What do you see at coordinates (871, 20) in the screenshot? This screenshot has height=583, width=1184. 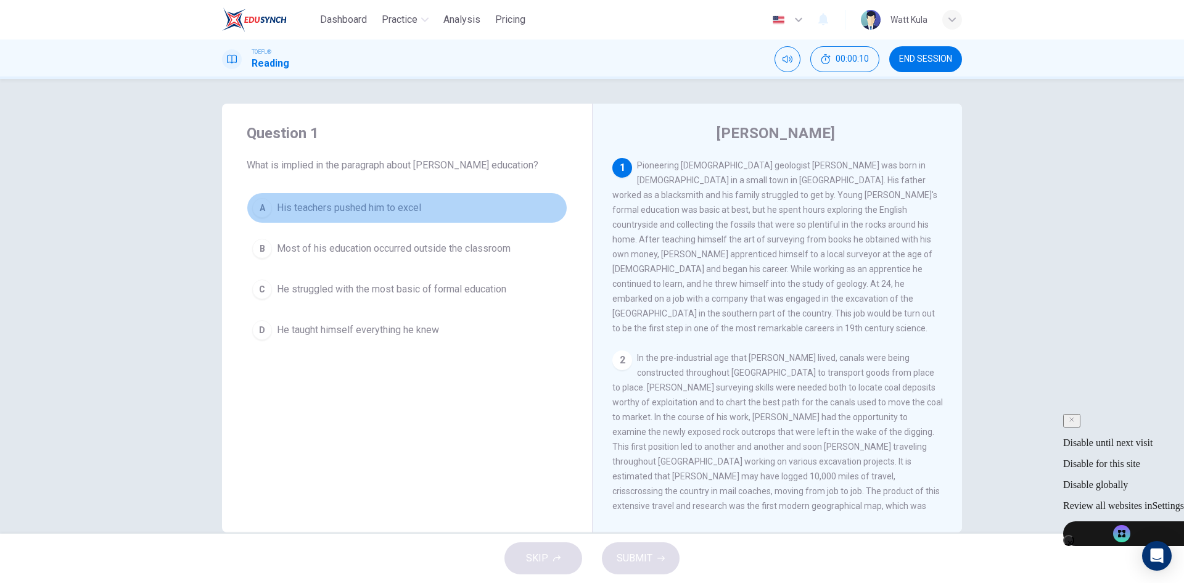 I see `img: Profile picture` at bounding box center [871, 20].